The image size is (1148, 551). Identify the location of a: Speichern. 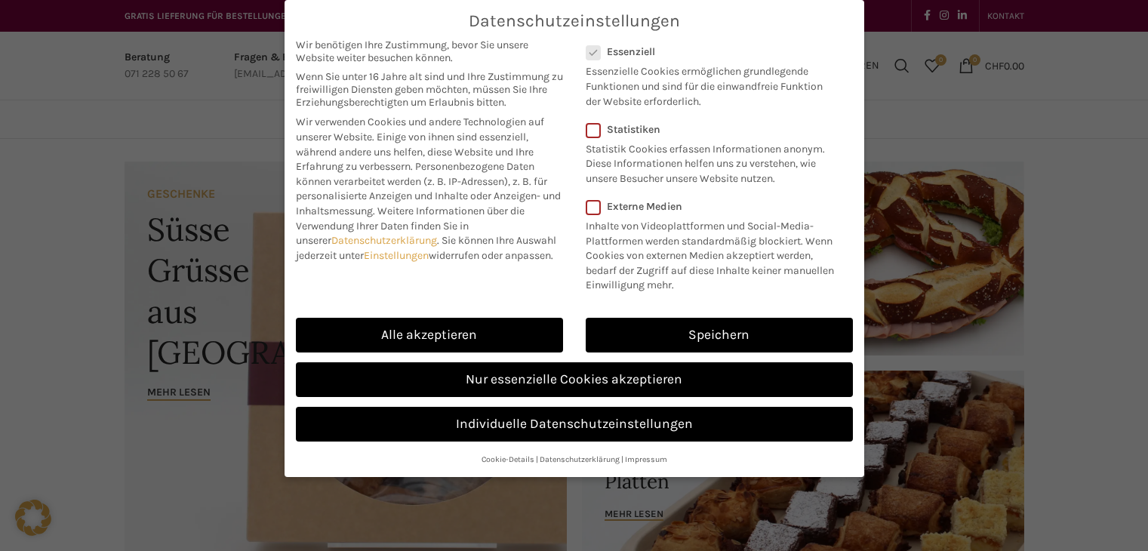
(719, 335).